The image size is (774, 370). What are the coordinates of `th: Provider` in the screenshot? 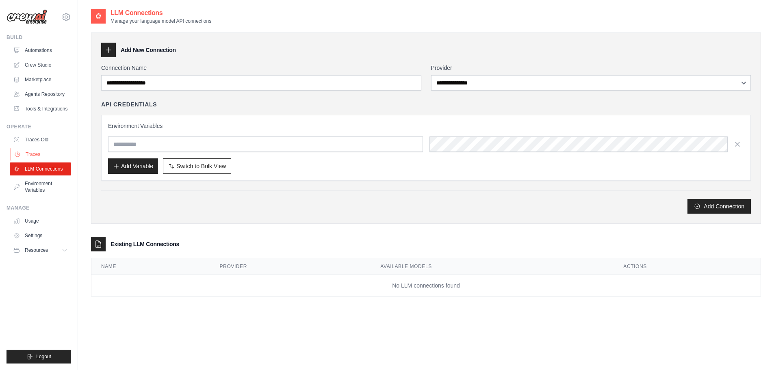 It's located at (291, 267).